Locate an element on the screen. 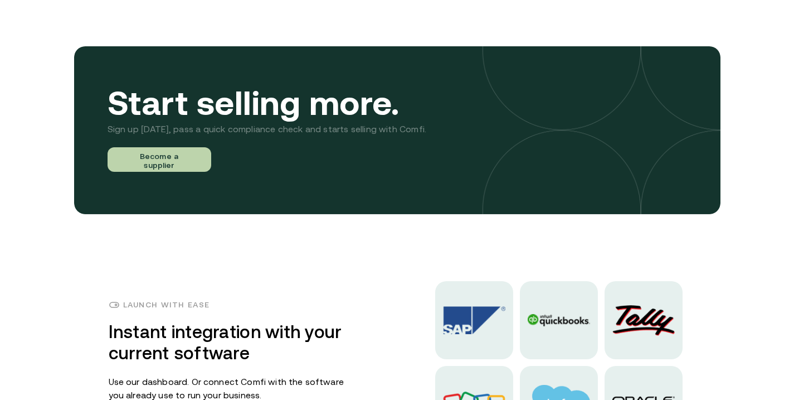  img: Tally logo is located at coordinates (644, 320).